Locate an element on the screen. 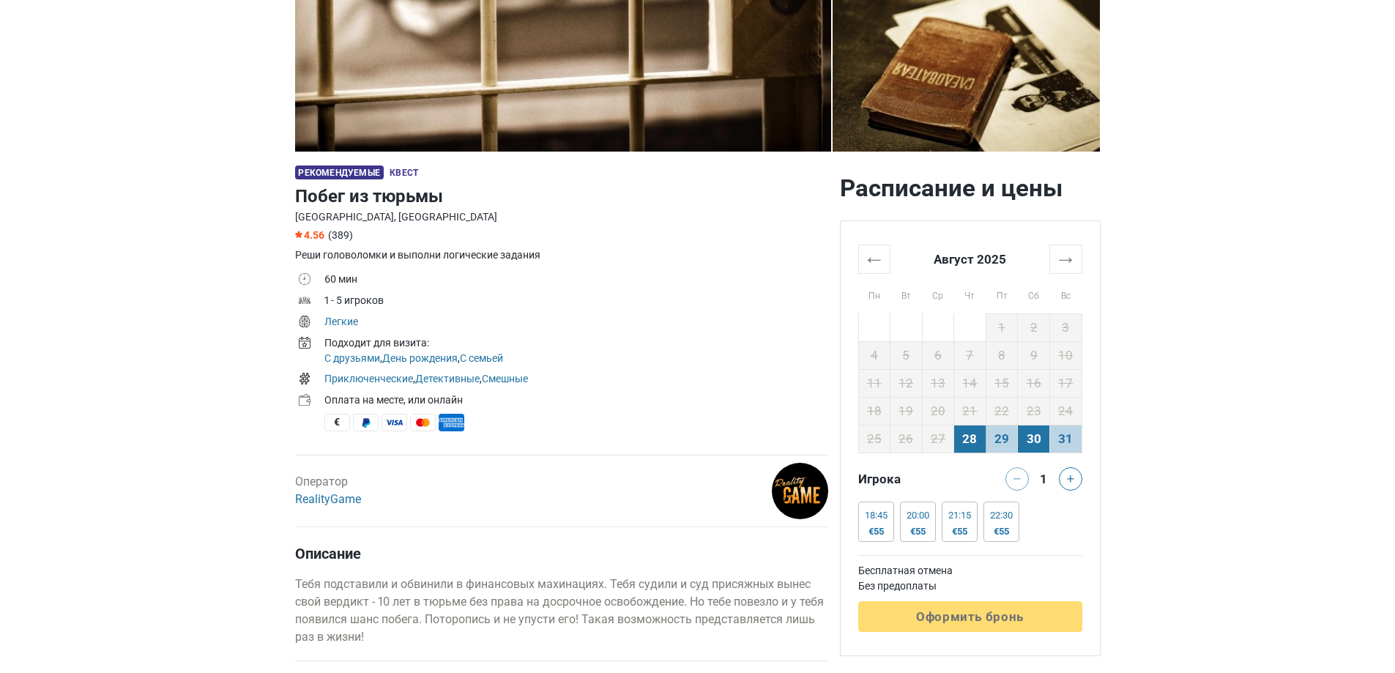 Image resolution: width=1395 pixels, height=673 pixels. span: PayPal is located at coordinates (366, 423).